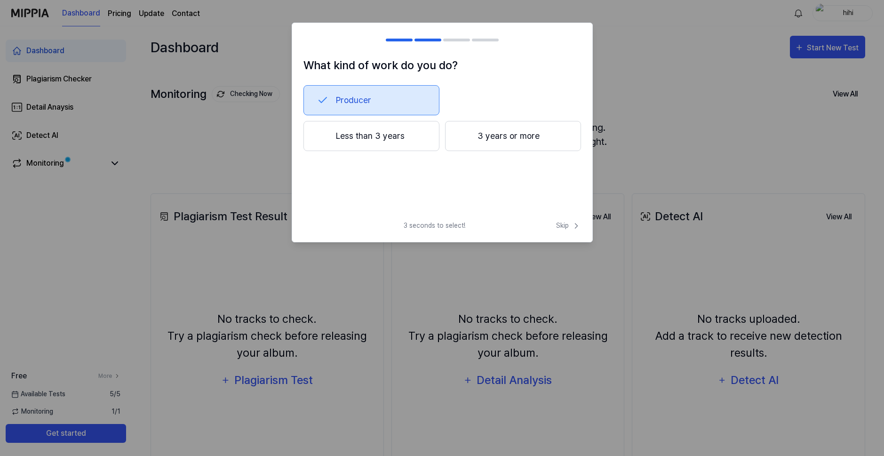 The width and height of the screenshot is (884, 456). What do you see at coordinates (568, 225) in the screenshot?
I see `span: Skip` at bounding box center [568, 225].